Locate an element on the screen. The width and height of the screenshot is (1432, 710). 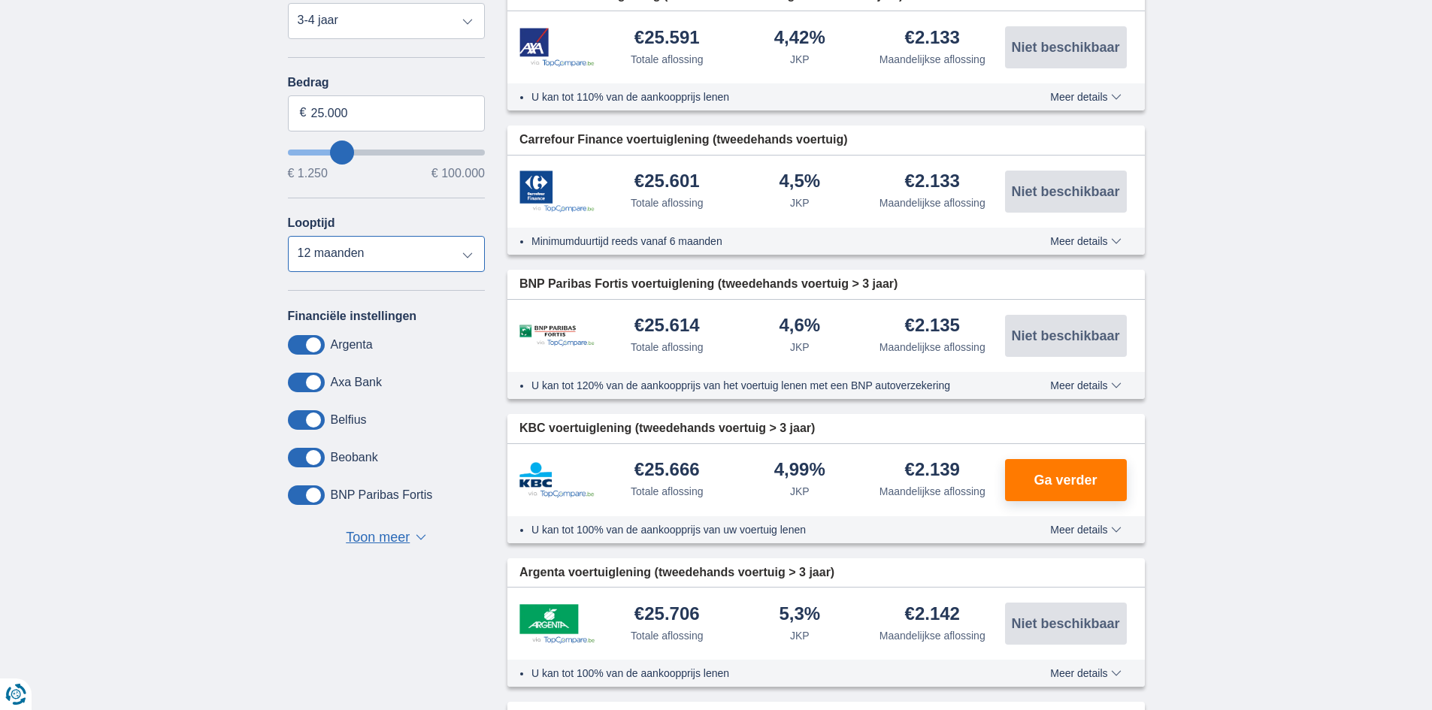
label: Argenta is located at coordinates (352, 345).